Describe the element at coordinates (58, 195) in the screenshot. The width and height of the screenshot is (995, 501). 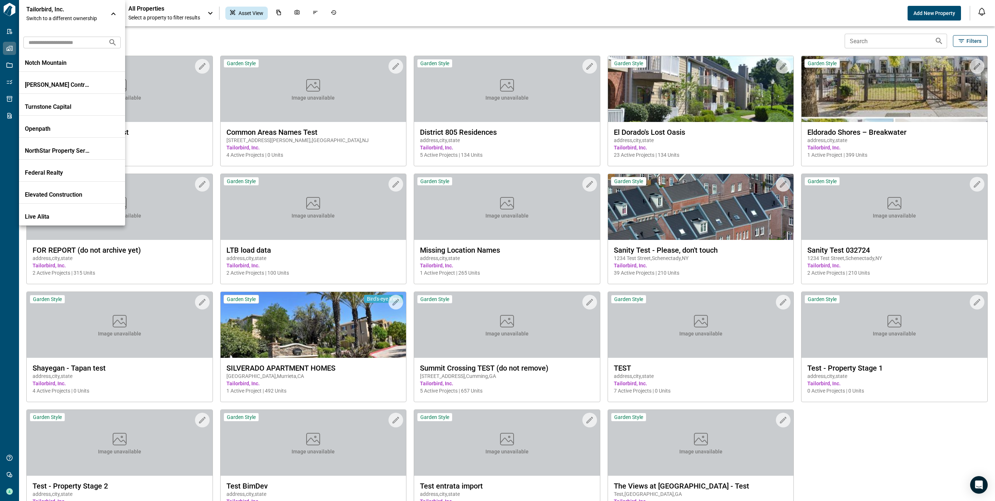
I see `p: Elevated Construction` at that location.